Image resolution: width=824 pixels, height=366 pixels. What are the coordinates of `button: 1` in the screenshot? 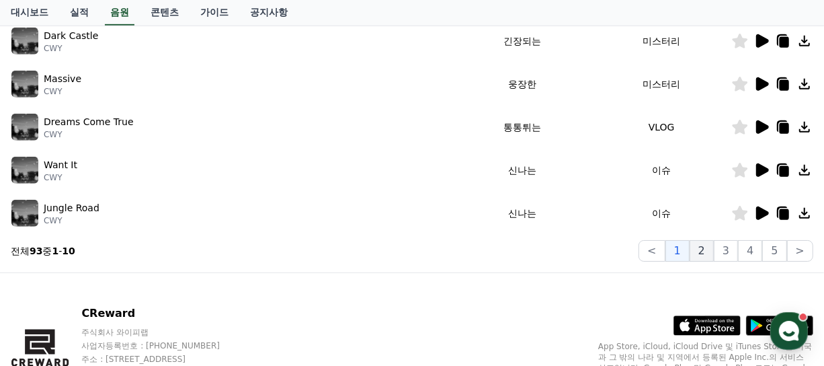 It's located at (678, 251).